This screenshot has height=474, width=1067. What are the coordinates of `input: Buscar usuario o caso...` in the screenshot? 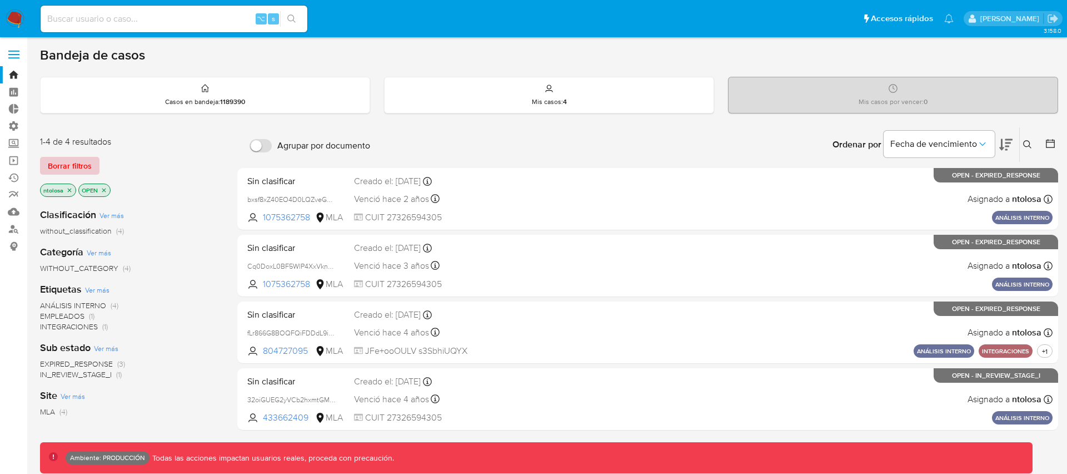 It's located at (174, 19).